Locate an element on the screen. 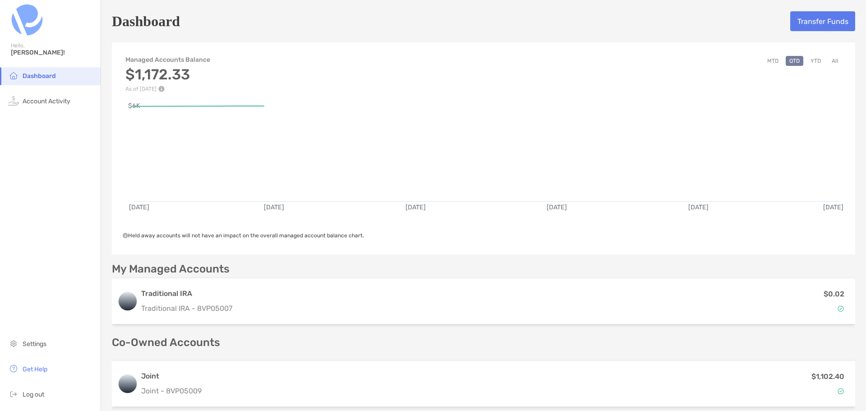  img: activity icon is located at coordinates (14, 101).